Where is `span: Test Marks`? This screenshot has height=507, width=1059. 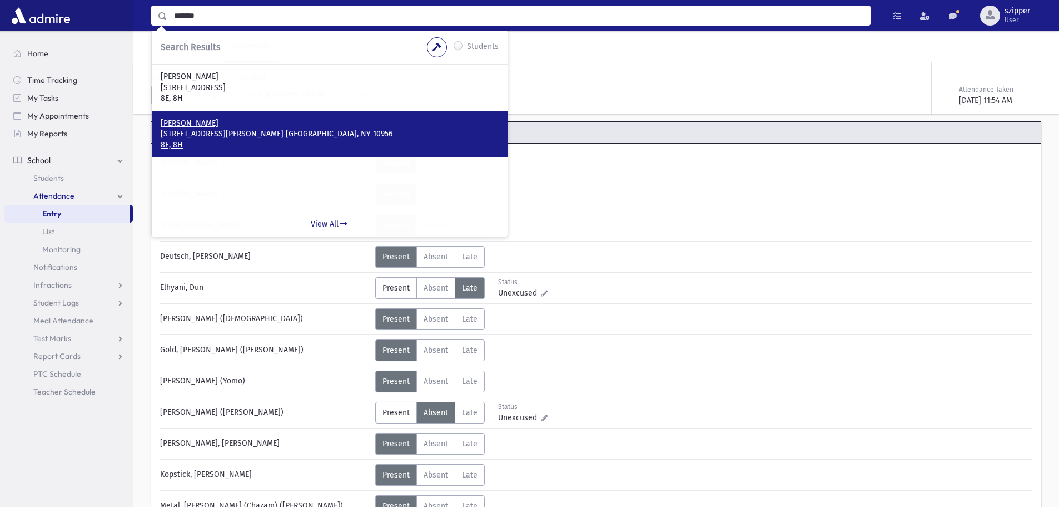
span: Test Marks is located at coordinates (52, 338).